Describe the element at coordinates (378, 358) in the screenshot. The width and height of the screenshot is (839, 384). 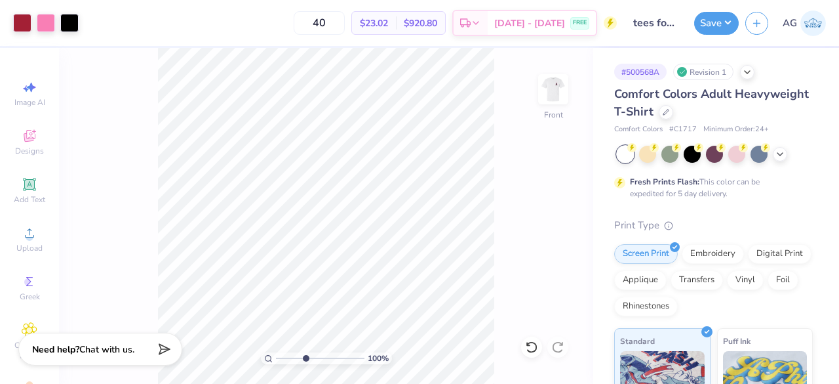
I see `span: 100 %` at that location.